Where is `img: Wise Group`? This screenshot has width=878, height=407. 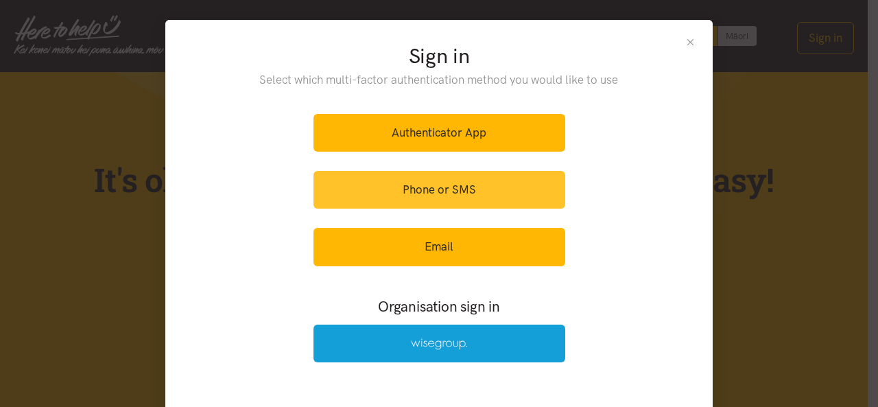
img: Wise Group is located at coordinates (439, 344).